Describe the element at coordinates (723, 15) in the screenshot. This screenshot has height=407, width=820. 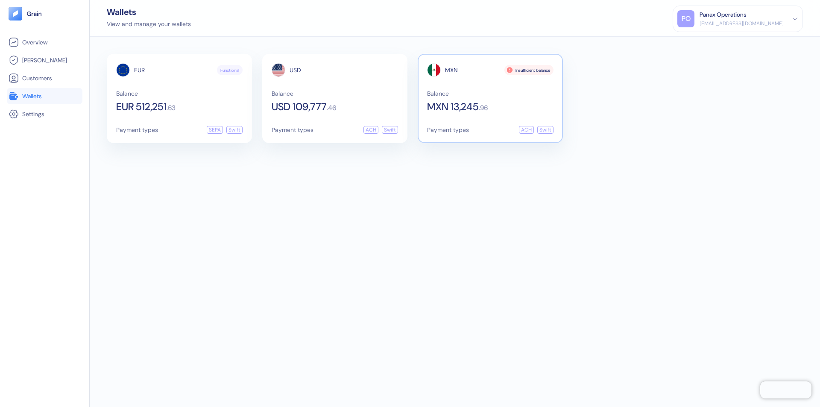
I see `div: Panax Operations` at that location.